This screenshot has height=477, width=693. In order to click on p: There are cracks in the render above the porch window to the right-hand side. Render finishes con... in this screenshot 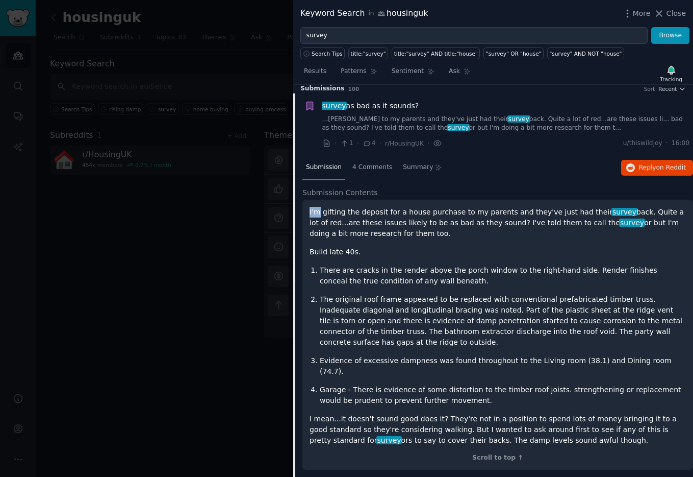, I will do `click(503, 276)`.